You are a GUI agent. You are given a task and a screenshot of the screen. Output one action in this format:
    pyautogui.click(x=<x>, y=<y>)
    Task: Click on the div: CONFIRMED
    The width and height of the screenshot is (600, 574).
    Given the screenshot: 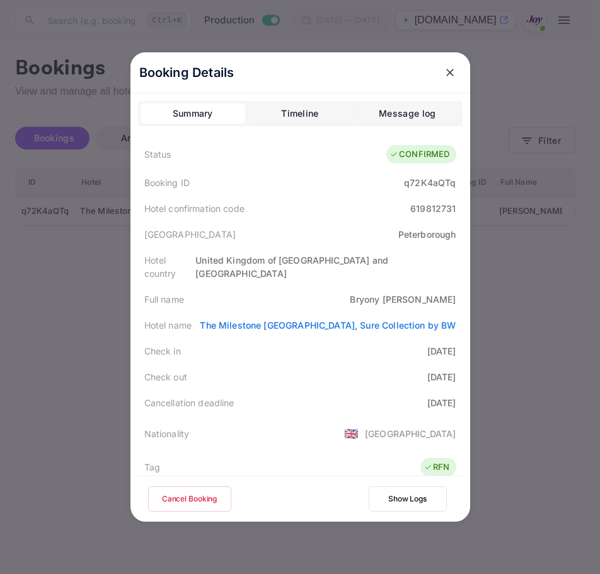 What is the action you would take?
    pyautogui.click(x=419, y=155)
    